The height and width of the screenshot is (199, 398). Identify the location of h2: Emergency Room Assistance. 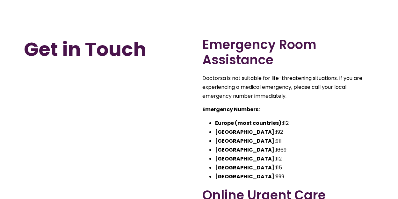
(288, 52).